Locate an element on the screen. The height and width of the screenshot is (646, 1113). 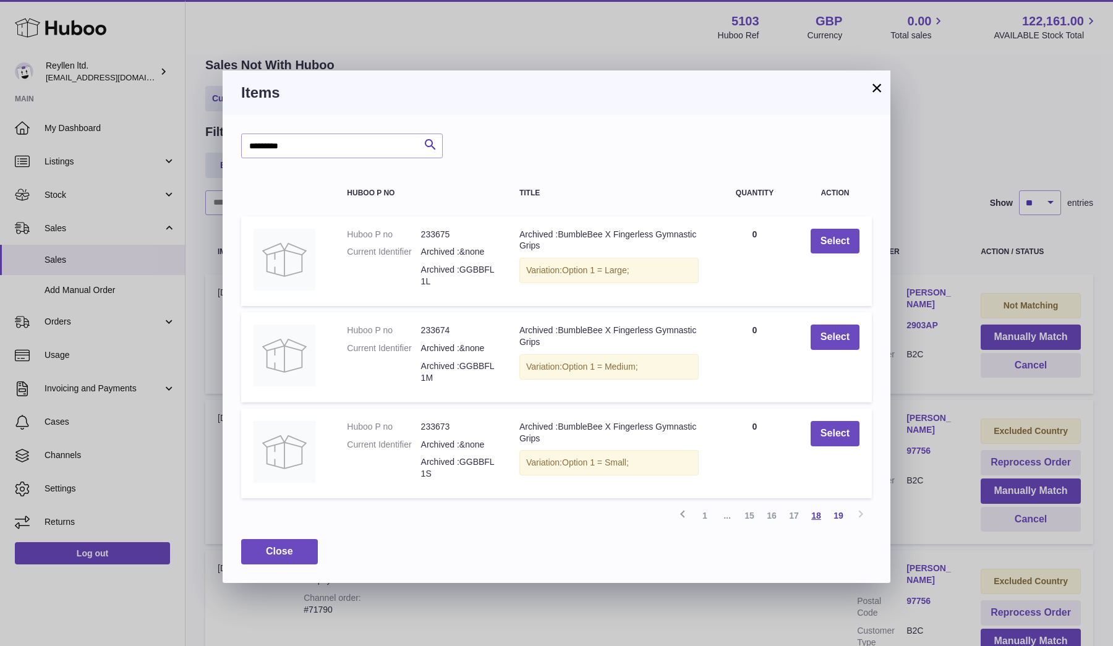
span: Option 1 = Large; is located at coordinates (595, 270).